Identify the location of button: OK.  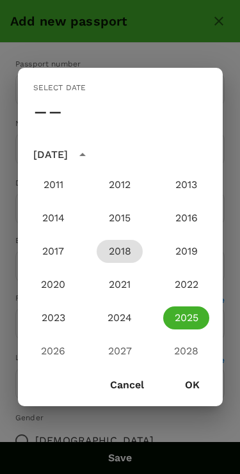
(192, 385).